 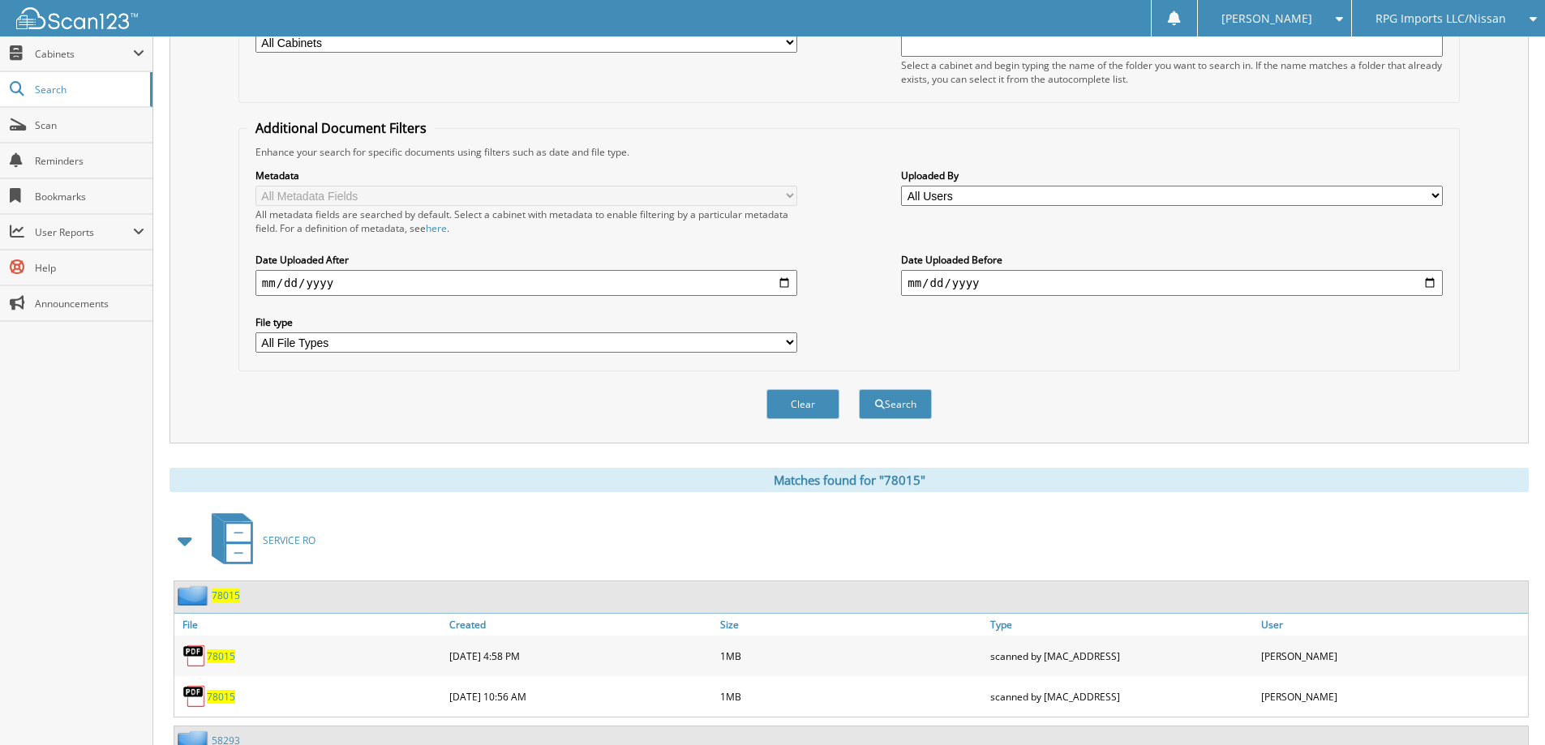 I want to click on label: Date Uploaded Before, so click(x=1172, y=260).